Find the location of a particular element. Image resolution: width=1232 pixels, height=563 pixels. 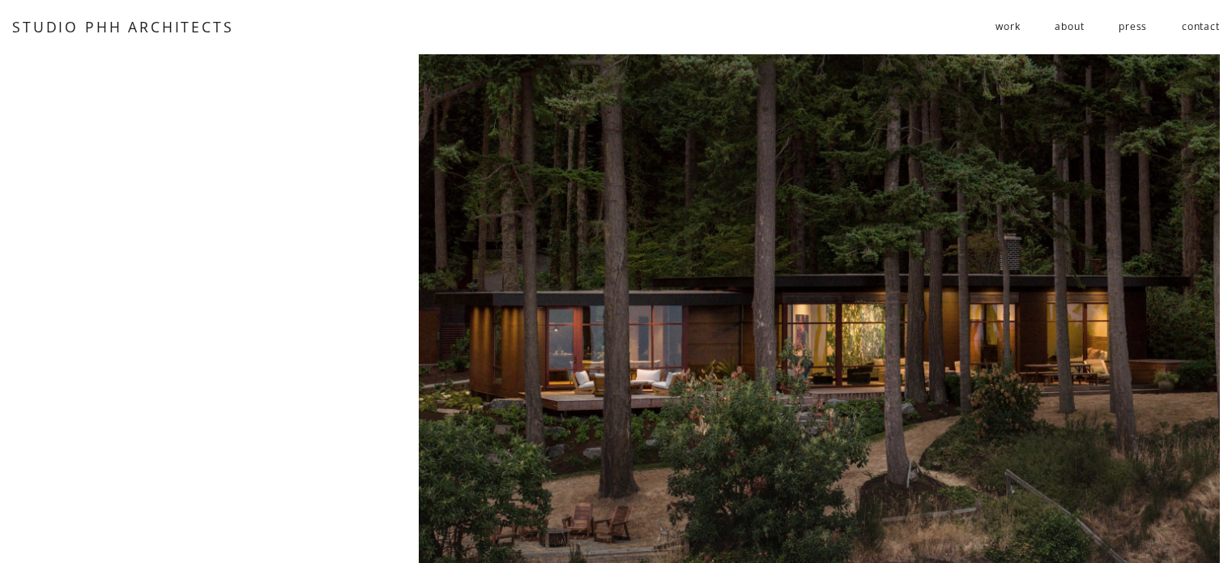

a: contact is located at coordinates (1200, 27).